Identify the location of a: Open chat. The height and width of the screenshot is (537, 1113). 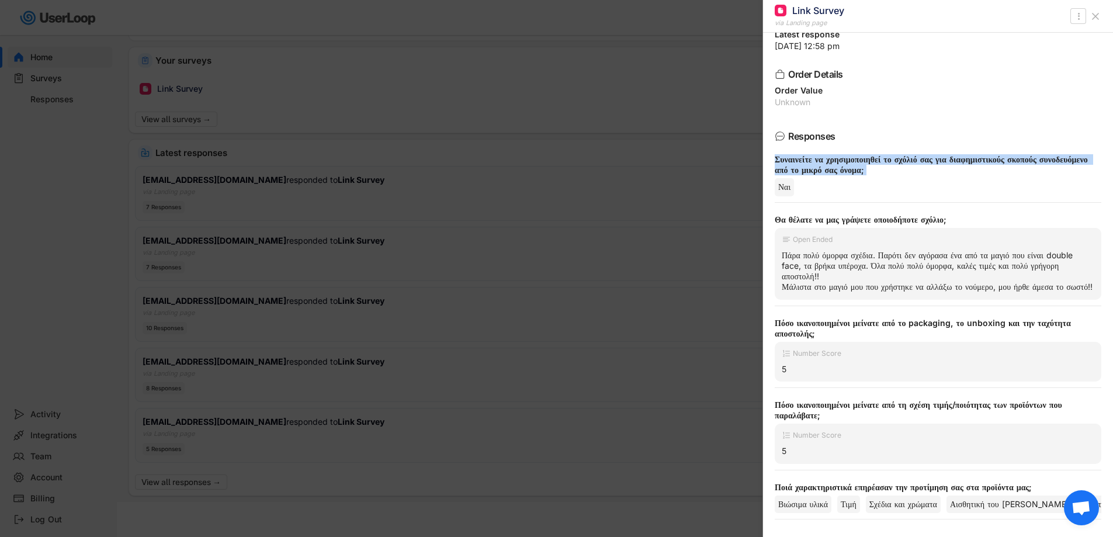
(1082, 508).